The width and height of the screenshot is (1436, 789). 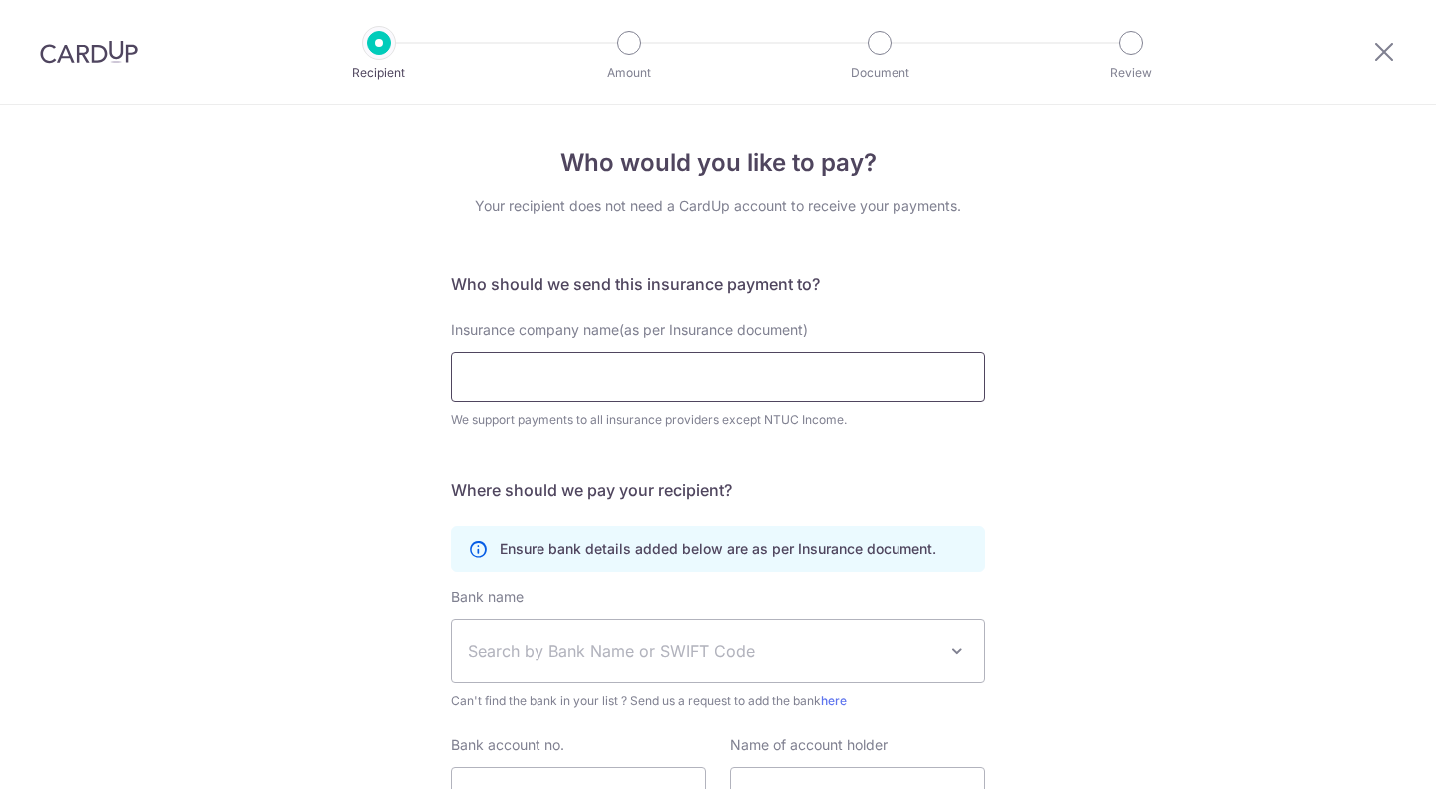 I want to click on h4: Who would you like to pay?, so click(x=718, y=163).